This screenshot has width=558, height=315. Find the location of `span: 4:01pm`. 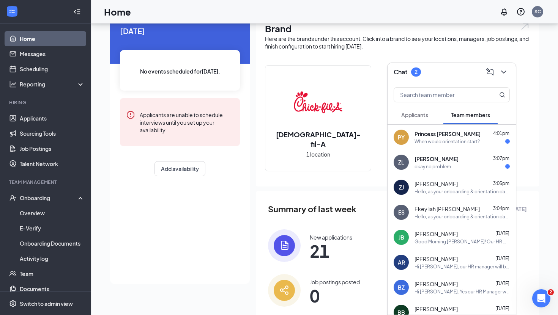

span: 4:01pm is located at coordinates (501, 133).